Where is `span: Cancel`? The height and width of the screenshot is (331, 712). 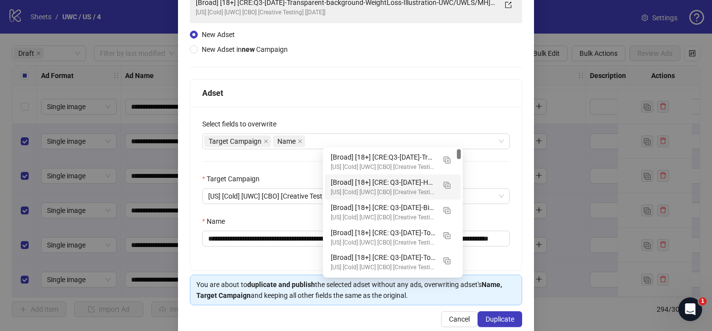 span: Cancel is located at coordinates (459, 319).